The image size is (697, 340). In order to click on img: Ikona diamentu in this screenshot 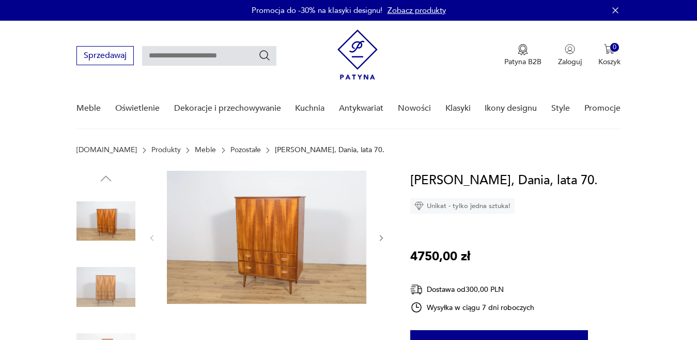, I will do `click(419, 206)`.